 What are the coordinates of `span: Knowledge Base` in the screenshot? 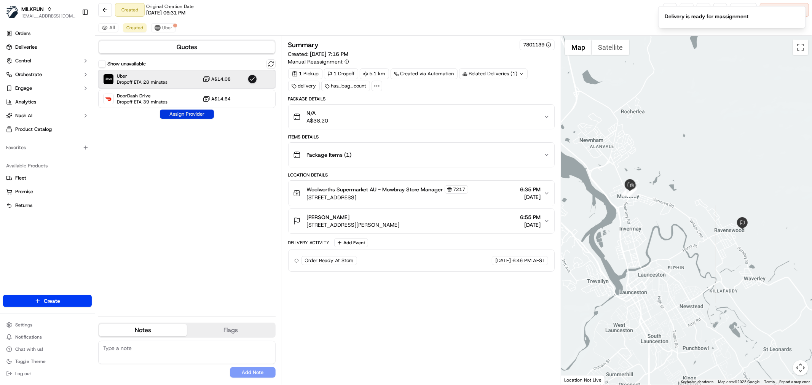 It's located at (37, 114).